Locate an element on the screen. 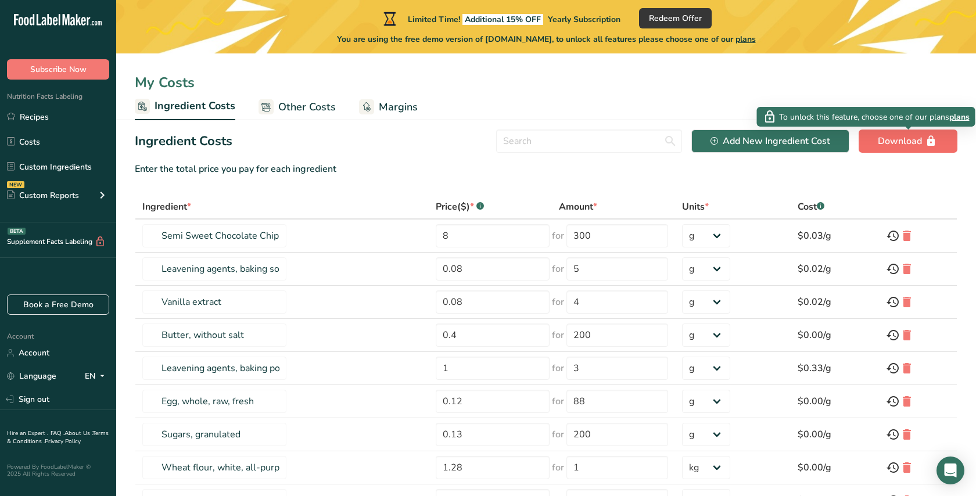  span: To unlock this feature, choose one of our plans is located at coordinates (864, 117).